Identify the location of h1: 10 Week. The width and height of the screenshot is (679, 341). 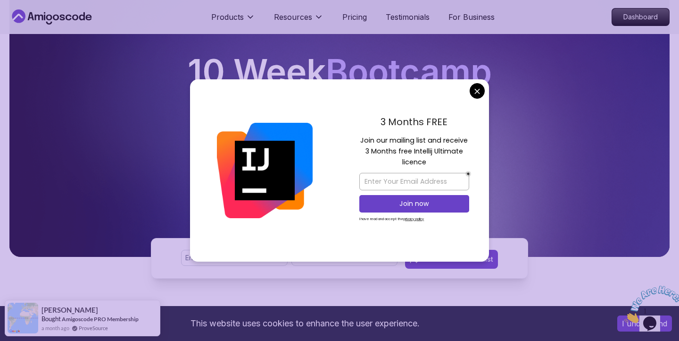
(340, 72).